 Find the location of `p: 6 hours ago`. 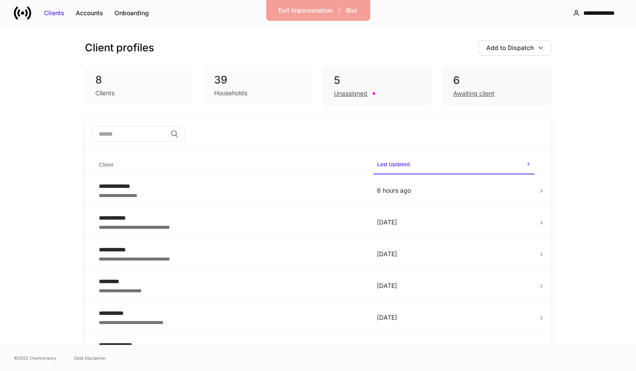

p: 6 hours ago is located at coordinates (454, 191).